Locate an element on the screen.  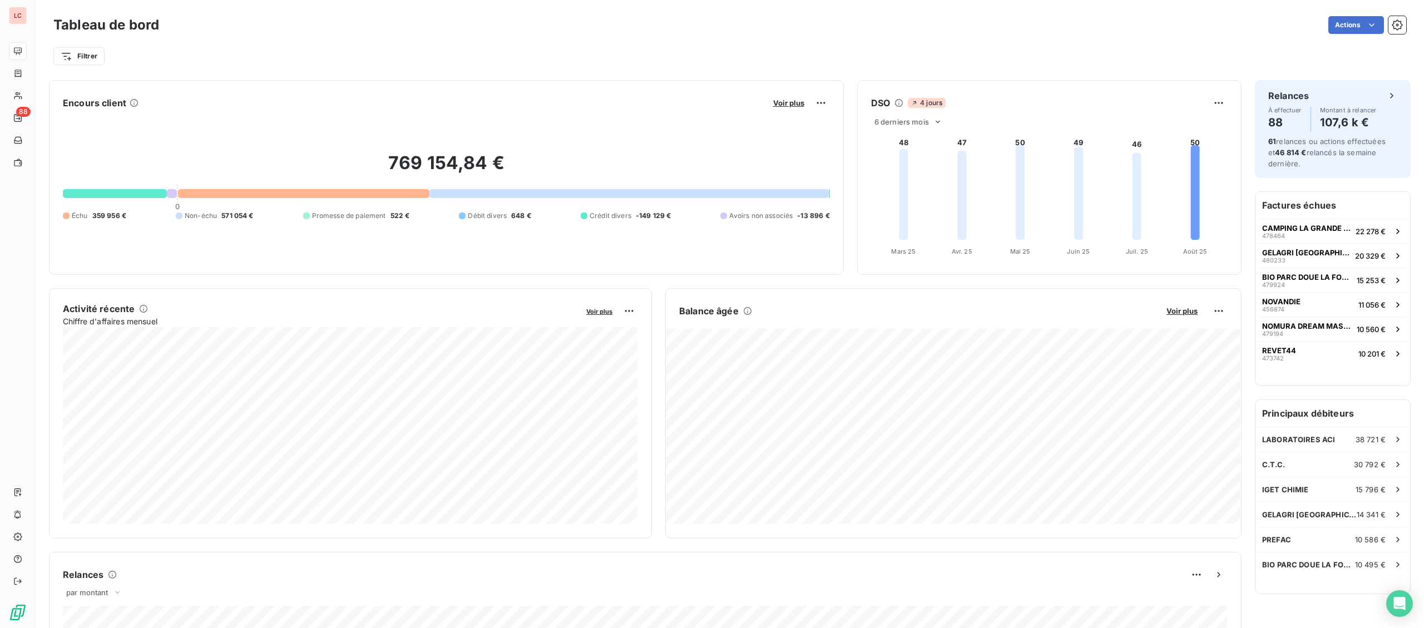
span: Chiffre d'affaires mensuel is located at coordinates (321, 321).